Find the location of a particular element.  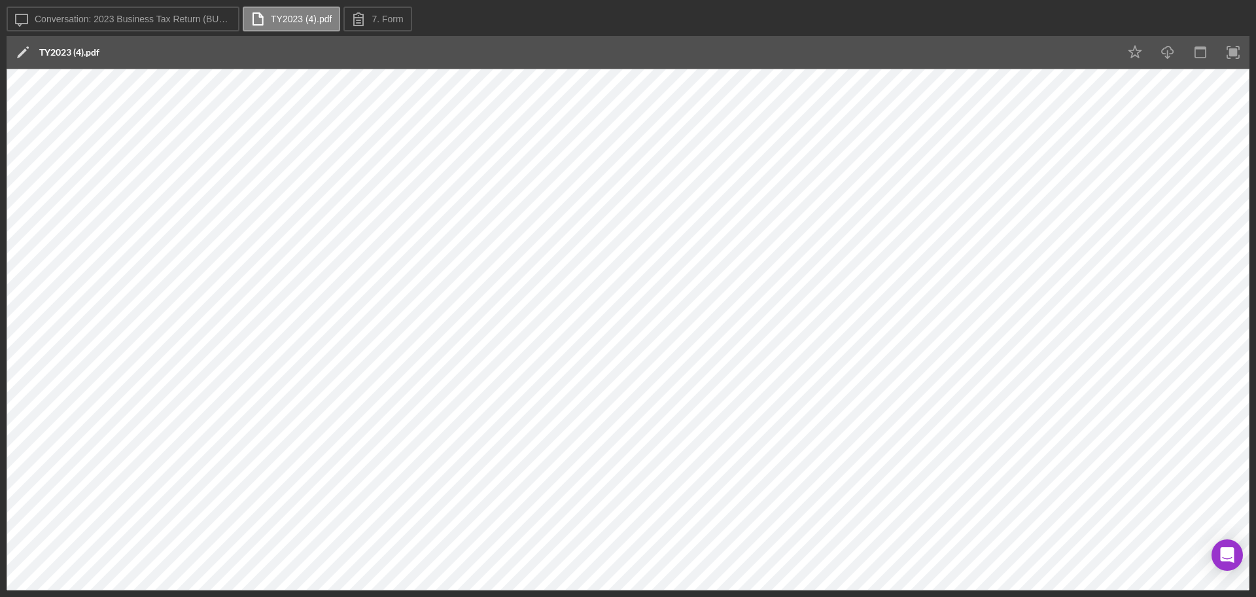

div: Open Intercom Messenger is located at coordinates (1227, 555).